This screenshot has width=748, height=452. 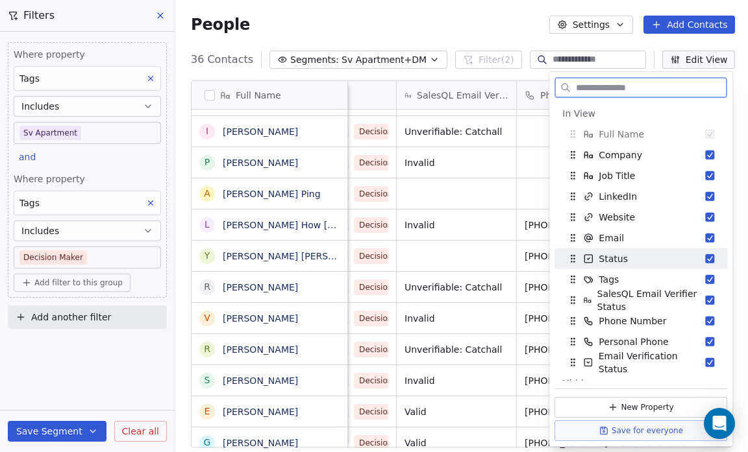 I want to click on div: Y, so click(x=207, y=256).